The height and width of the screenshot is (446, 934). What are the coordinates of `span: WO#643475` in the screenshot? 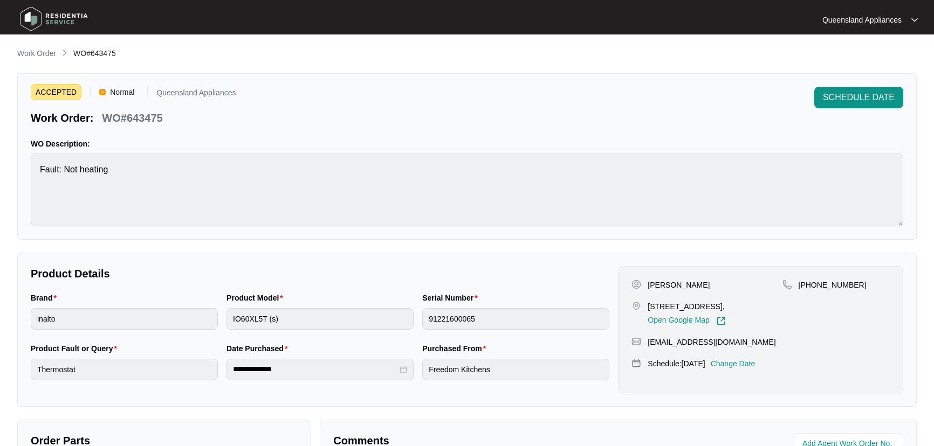 It's located at (94, 53).